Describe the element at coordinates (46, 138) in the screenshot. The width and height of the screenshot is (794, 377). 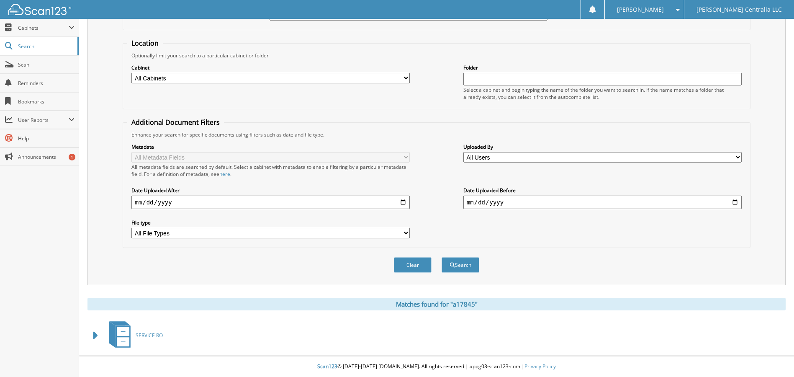
I see `span: Help` at that location.